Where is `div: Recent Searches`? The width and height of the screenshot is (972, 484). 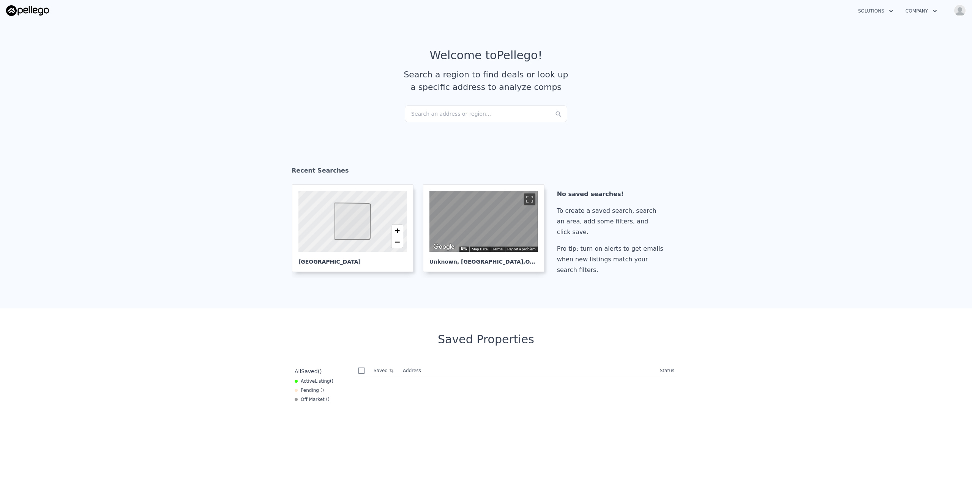 div: Recent Searches is located at coordinates (486, 172).